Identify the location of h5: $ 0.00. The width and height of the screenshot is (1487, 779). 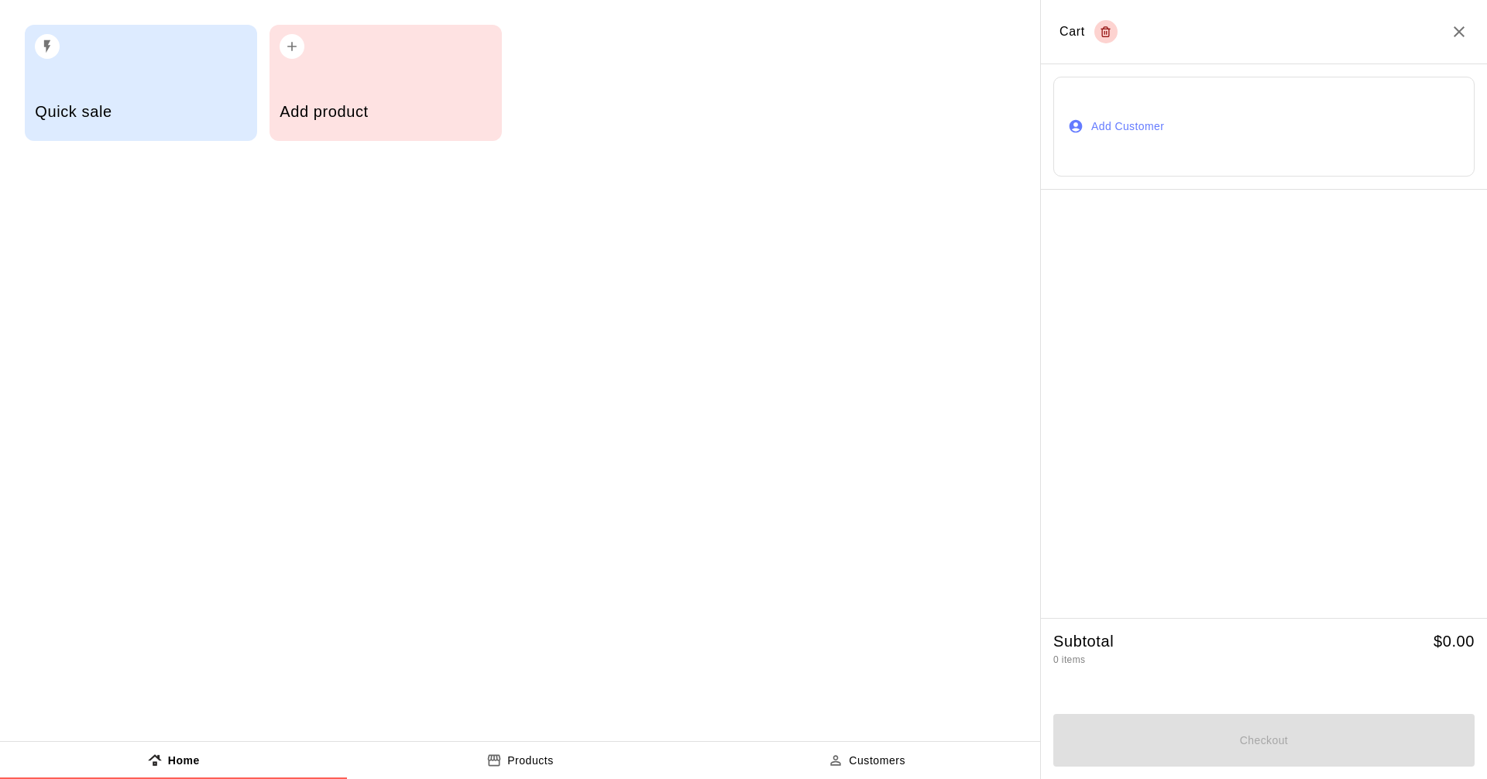
(1454, 641).